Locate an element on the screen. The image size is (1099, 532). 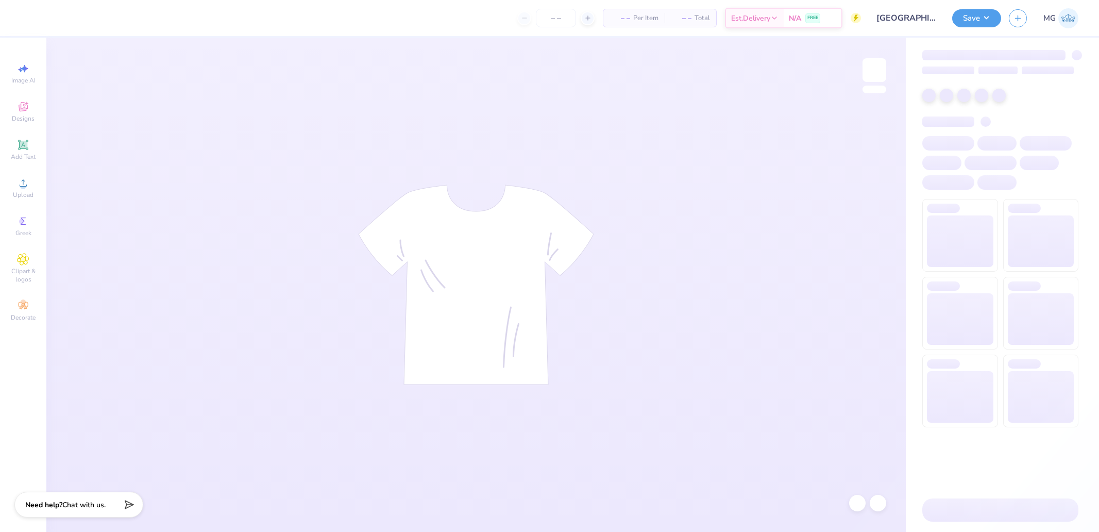
span: N/A is located at coordinates (795, 18).